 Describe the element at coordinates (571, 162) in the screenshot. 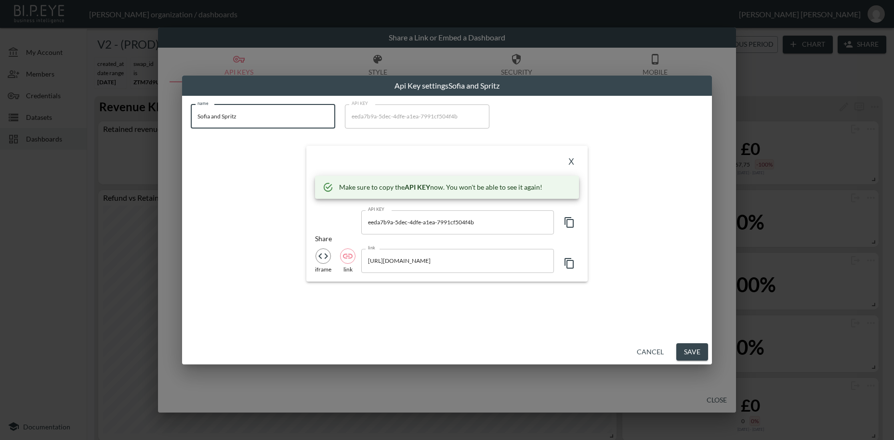

I see `button: X` at that location.